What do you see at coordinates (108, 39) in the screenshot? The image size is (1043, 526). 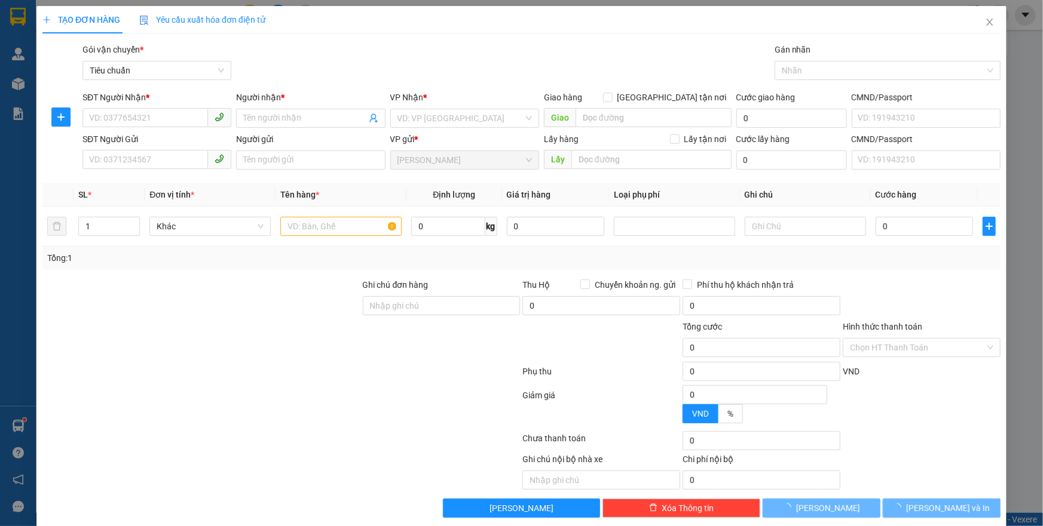 I see `span: LENA - 0343449310` at bounding box center [108, 39].